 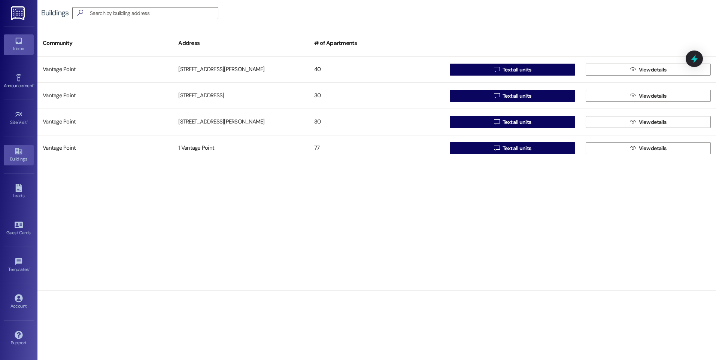 What do you see at coordinates (376, 148) in the screenshot?
I see `div: 77` at bounding box center [376, 148].